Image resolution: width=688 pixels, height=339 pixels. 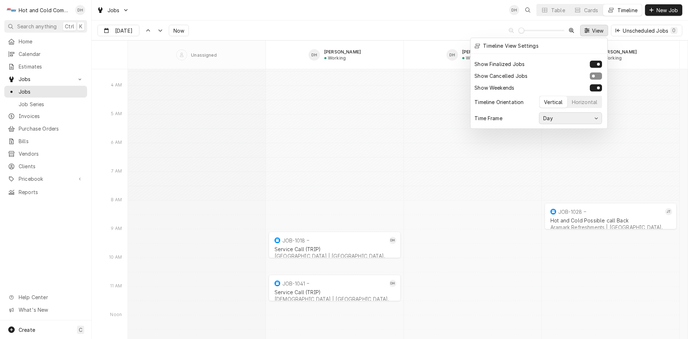 I want to click on label: Timeline Orientation, so click(x=499, y=102).